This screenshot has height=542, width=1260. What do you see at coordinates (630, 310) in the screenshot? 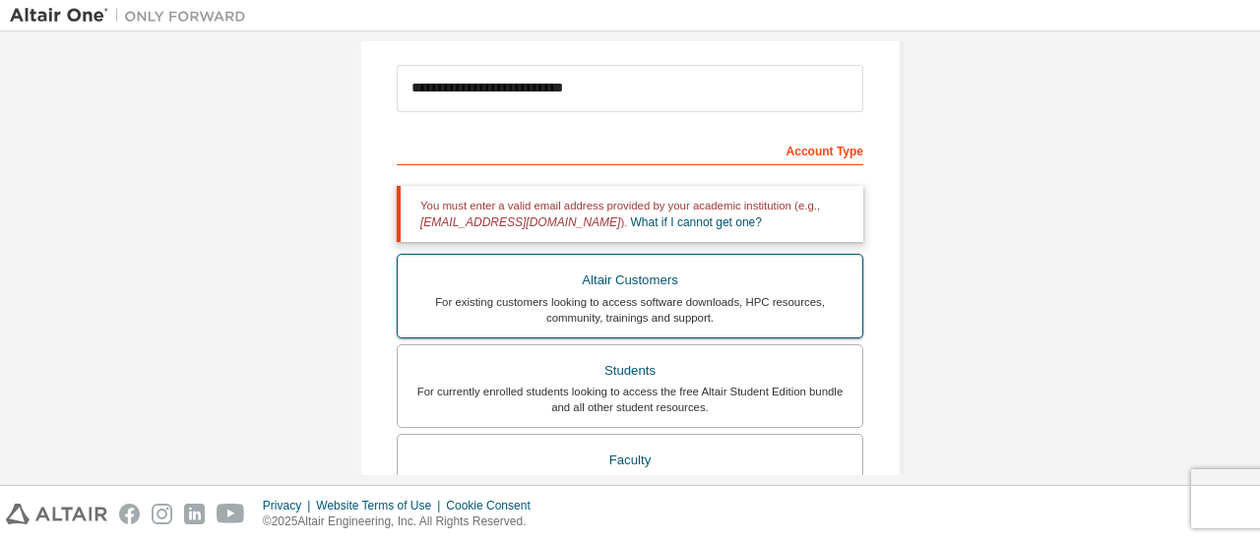
I see `div: For existing customers looking to access software downloads, HPC resources, community, trainings ...` at bounding box center [630, 310].